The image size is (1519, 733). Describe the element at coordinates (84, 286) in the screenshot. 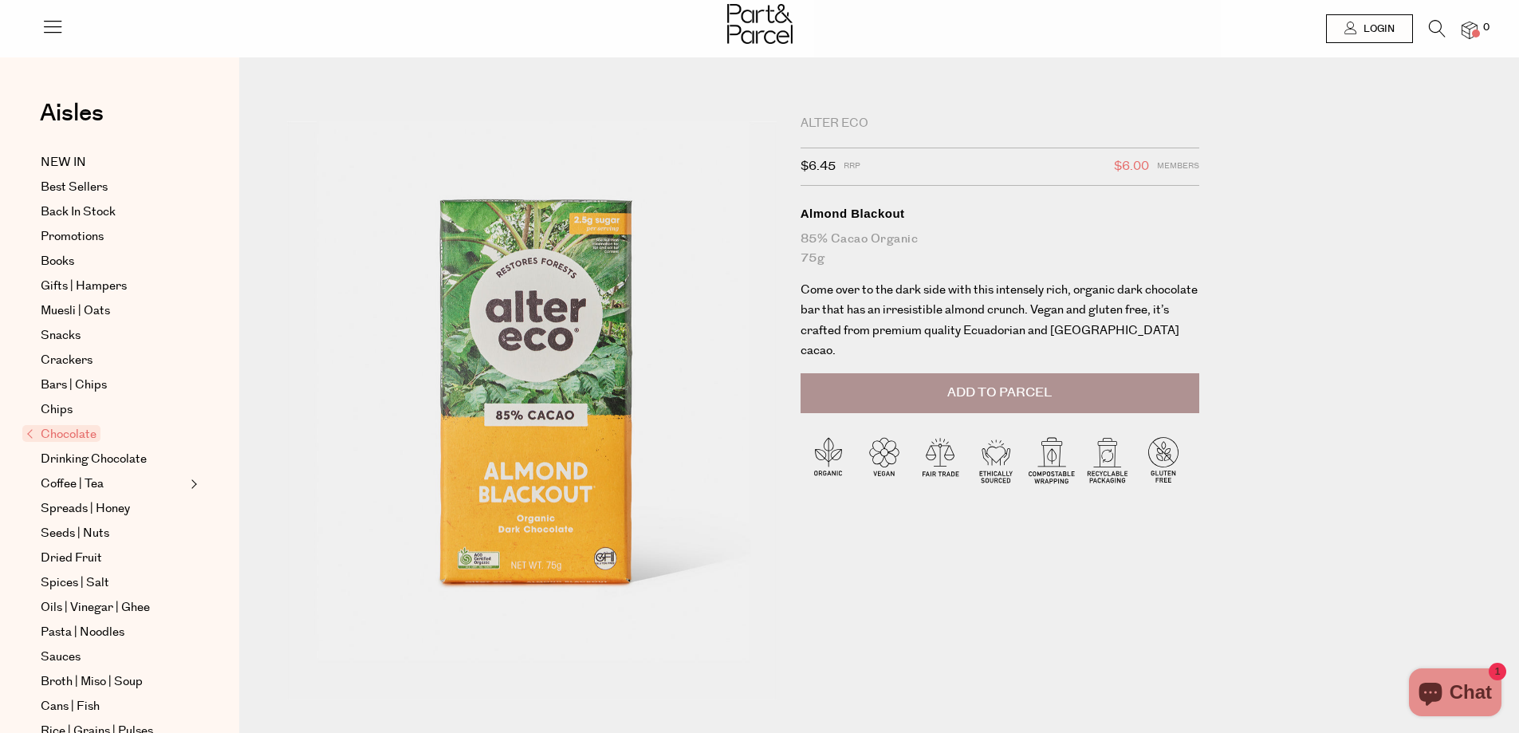

I see `span: Gifts | Hampers` at that location.